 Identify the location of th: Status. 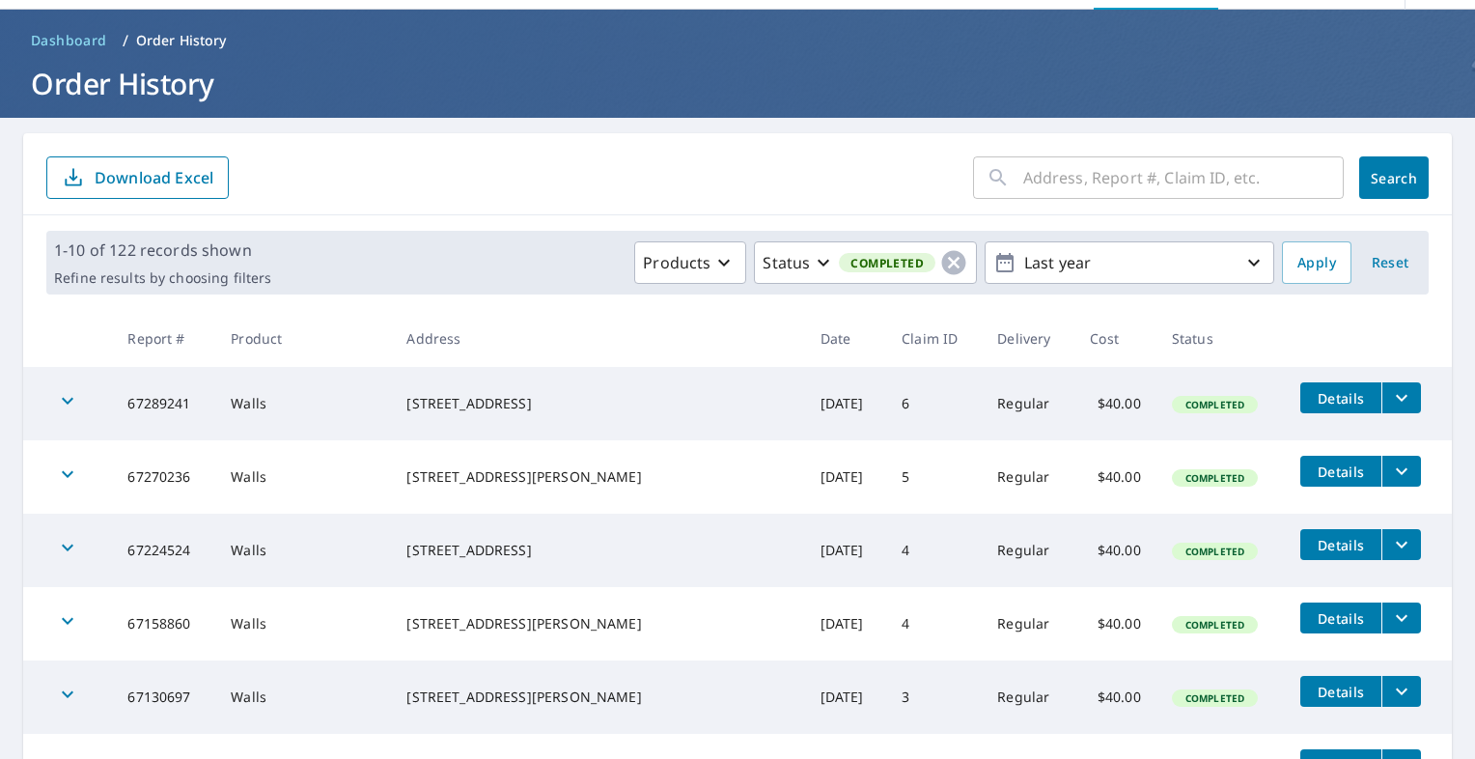
(1220, 338).